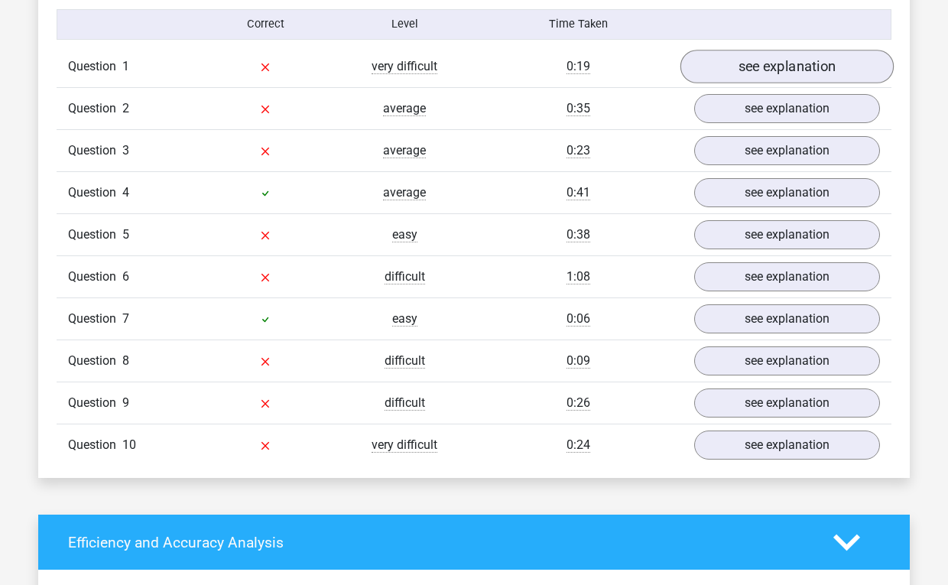  Describe the element at coordinates (266, 24) in the screenshot. I see `div: Correct` at that location.